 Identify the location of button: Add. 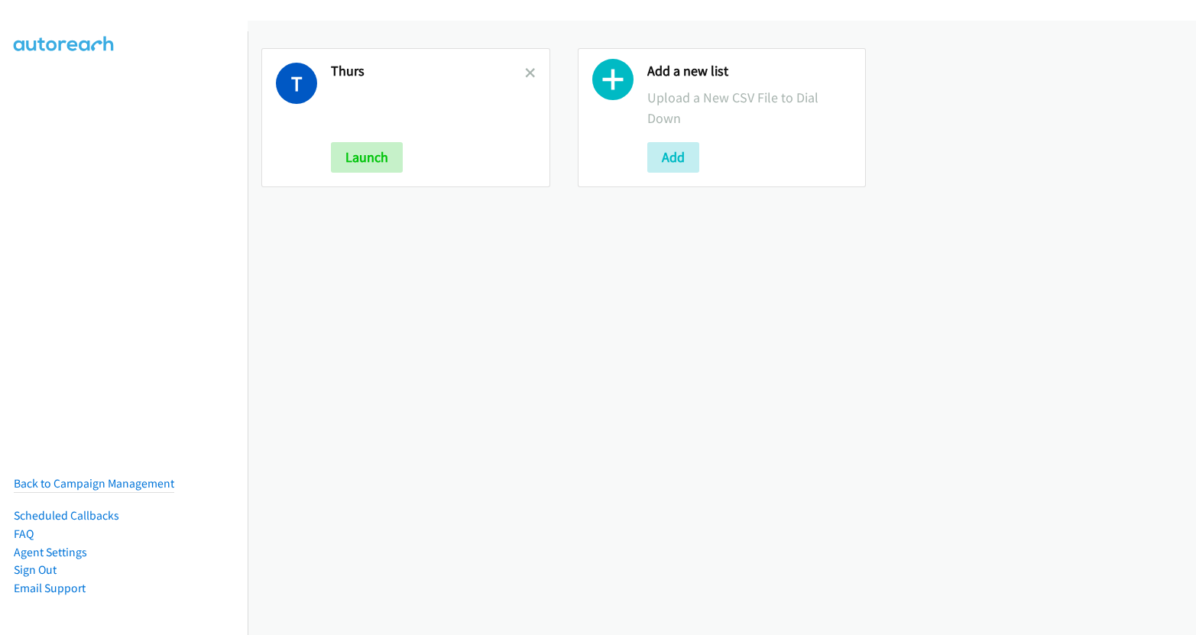
(673, 157).